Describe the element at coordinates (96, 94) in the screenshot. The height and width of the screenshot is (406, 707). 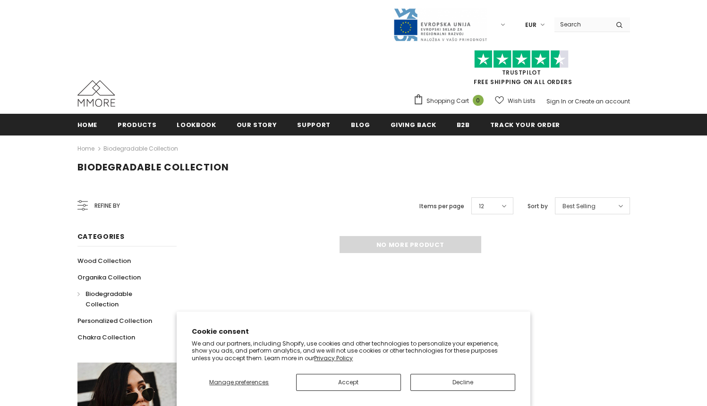
I see `img: MMORE Cases` at that location.